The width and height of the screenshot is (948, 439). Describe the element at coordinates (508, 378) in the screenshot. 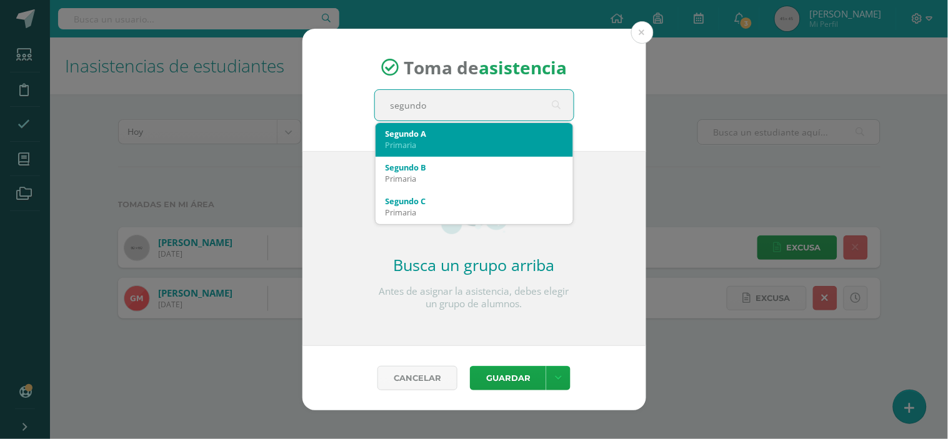

I see `button: Guardar` at that location.